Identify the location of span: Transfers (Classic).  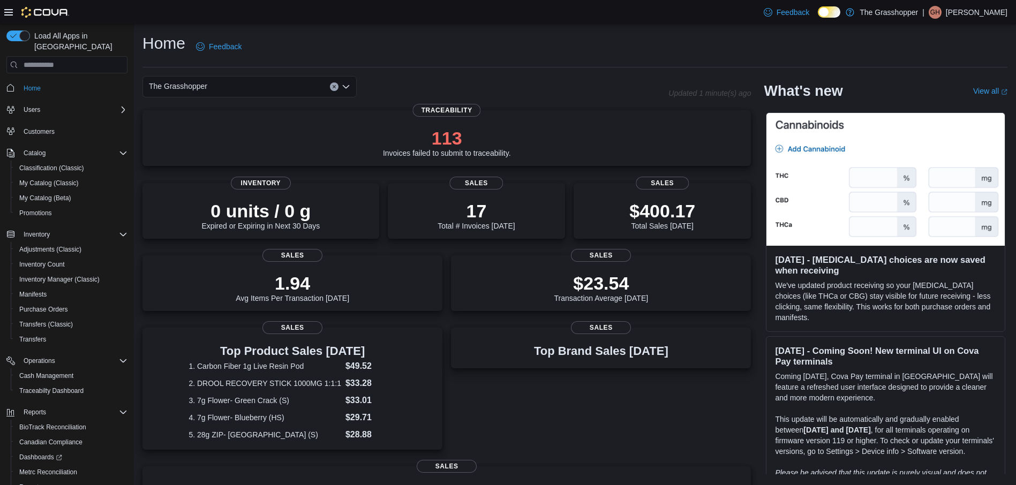
(46, 325).